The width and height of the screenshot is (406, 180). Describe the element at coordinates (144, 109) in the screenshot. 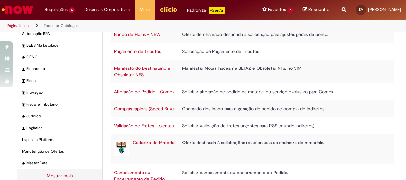

I see `a: Compras rápidas (Speed Buy)` at that location.